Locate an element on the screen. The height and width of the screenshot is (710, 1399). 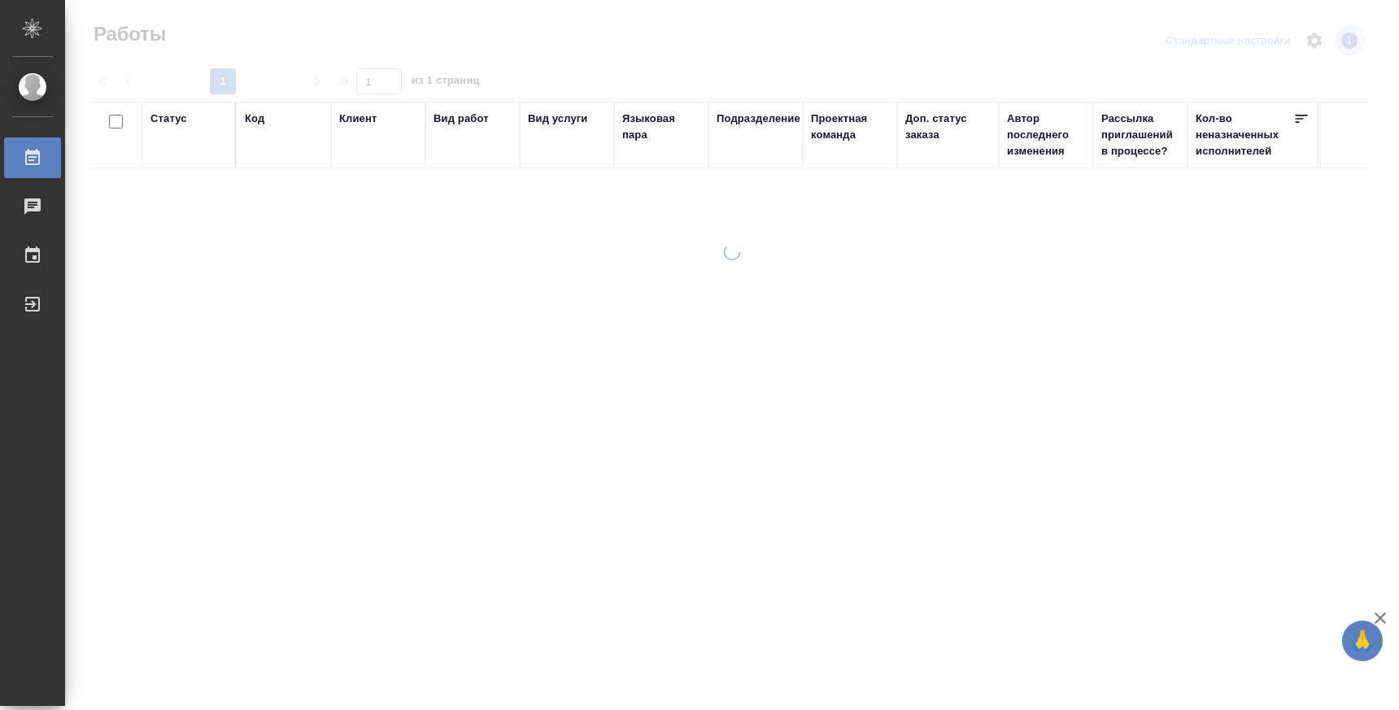
div: Языковая пара is located at coordinates (661, 127).